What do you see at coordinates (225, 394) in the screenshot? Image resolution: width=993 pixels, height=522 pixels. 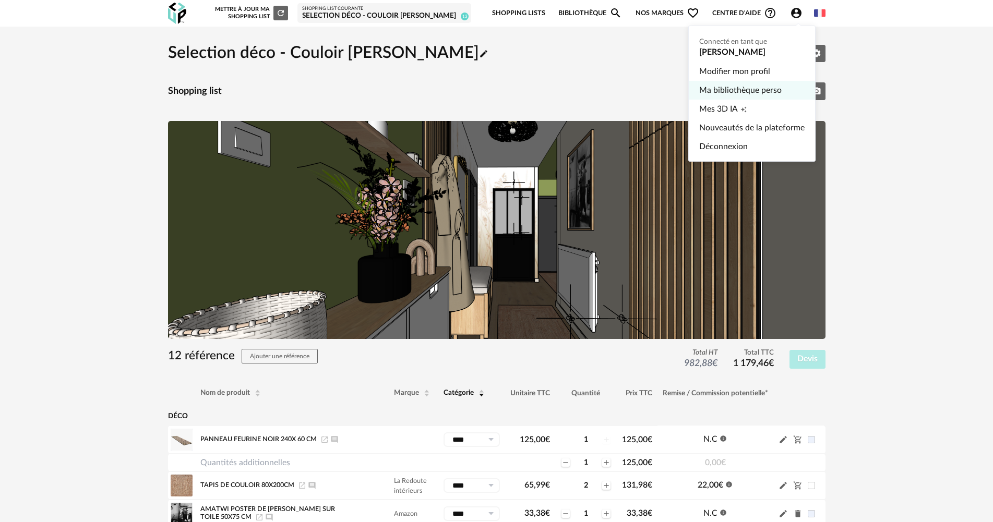 I see `span: Nom de produit` at bounding box center [225, 394].